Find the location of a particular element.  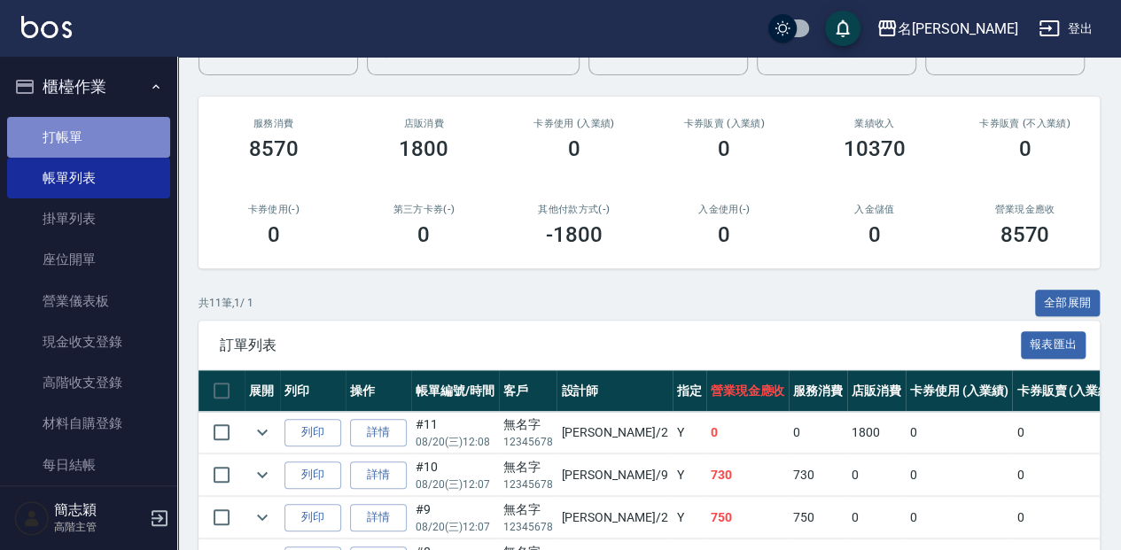

h2: 其他付款方式(-) is located at coordinates (574, 209).